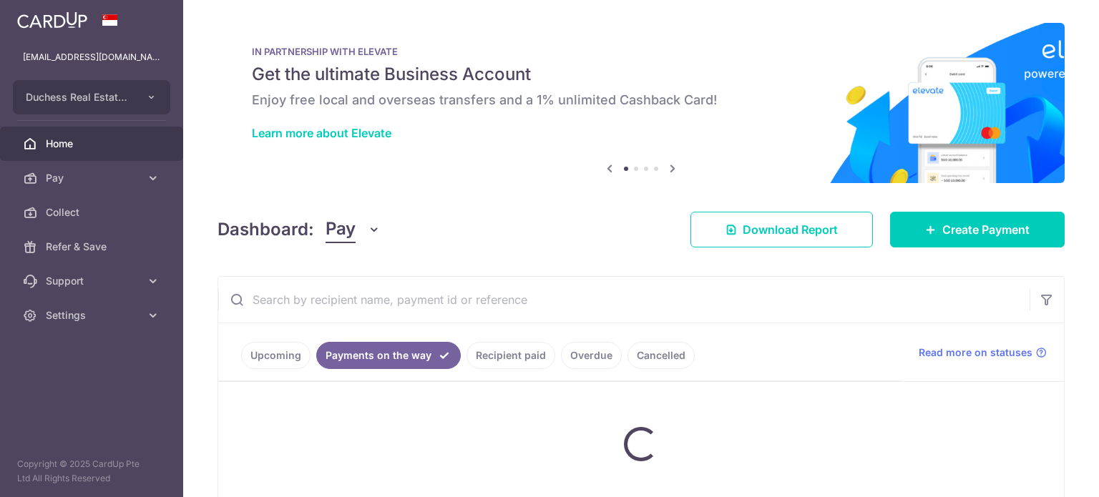 The height and width of the screenshot is (497, 1099). I want to click on span: Download Report, so click(790, 230).